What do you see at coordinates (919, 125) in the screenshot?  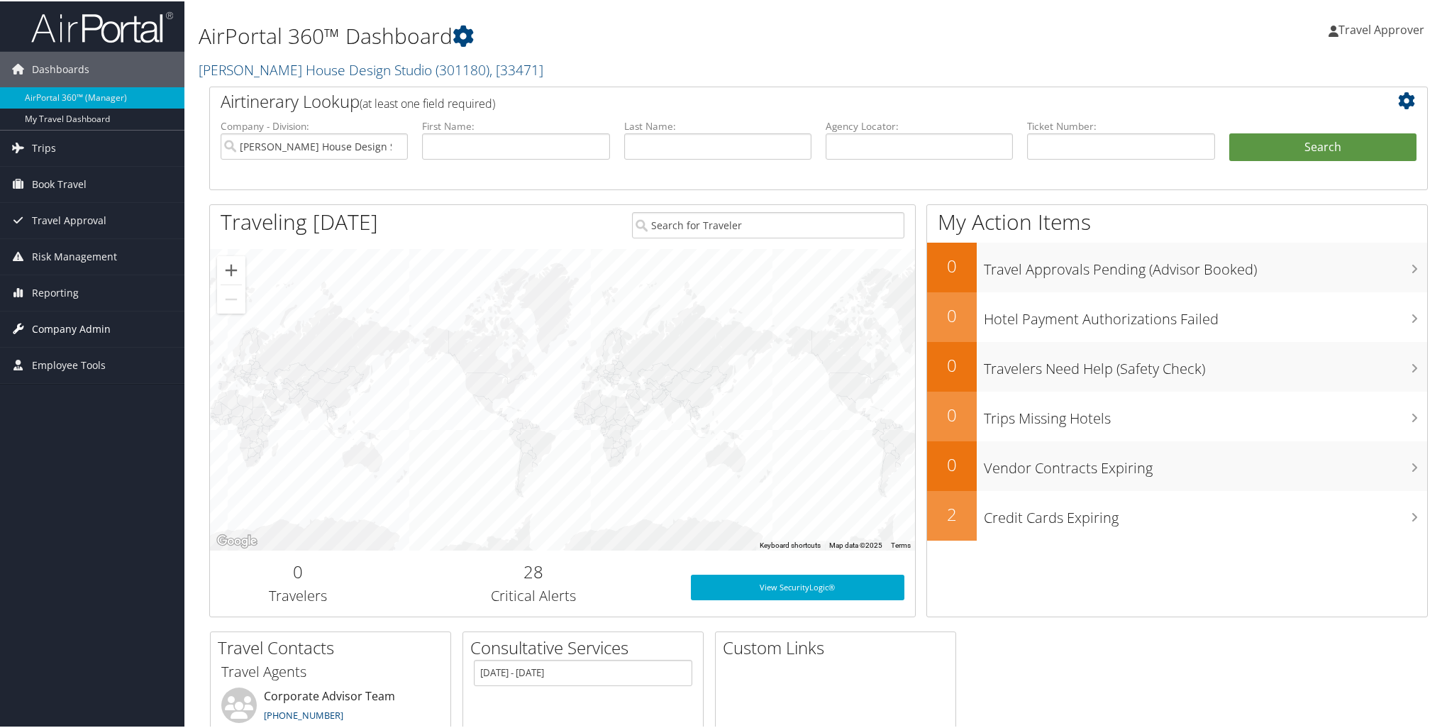 I see `label: Agency Locator:` at bounding box center [919, 125].